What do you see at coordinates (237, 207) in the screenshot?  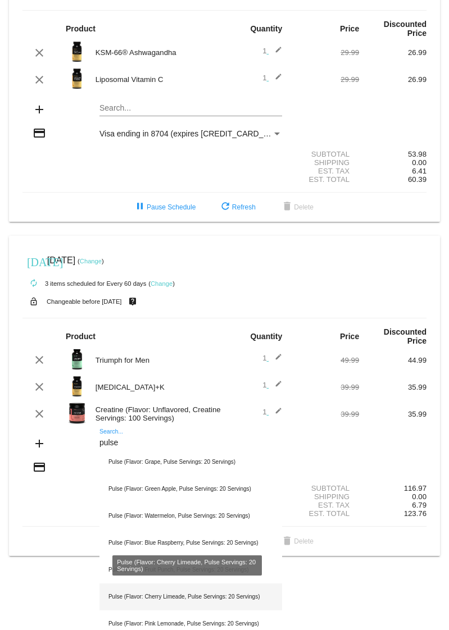 I see `span: Refresh` at bounding box center [237, 207].